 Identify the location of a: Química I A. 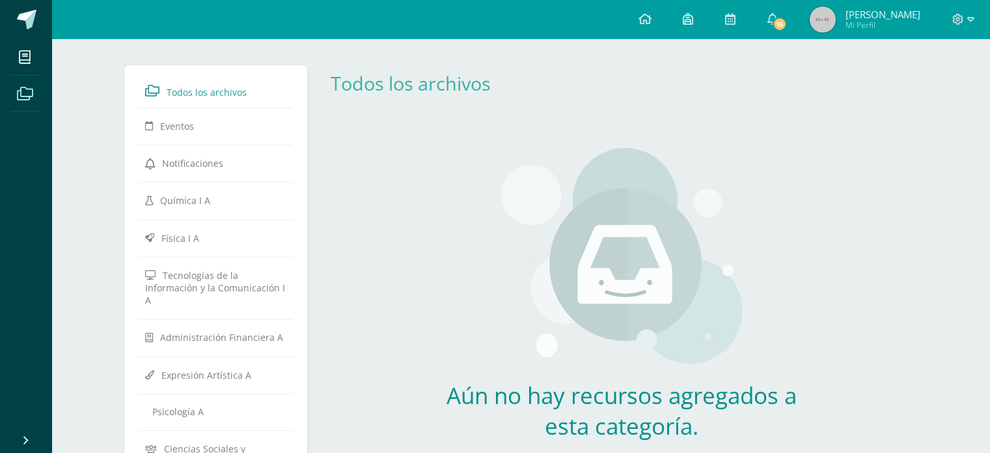
(216, 200).